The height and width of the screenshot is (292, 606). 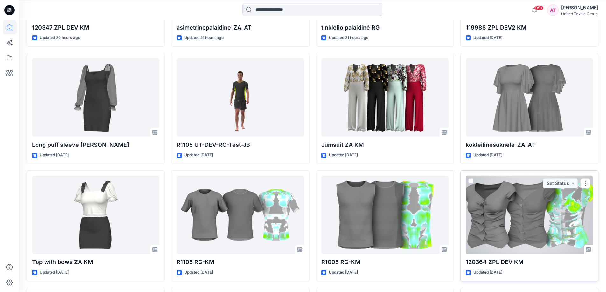 I want to click on div: AT, so click(x=553, y=10).